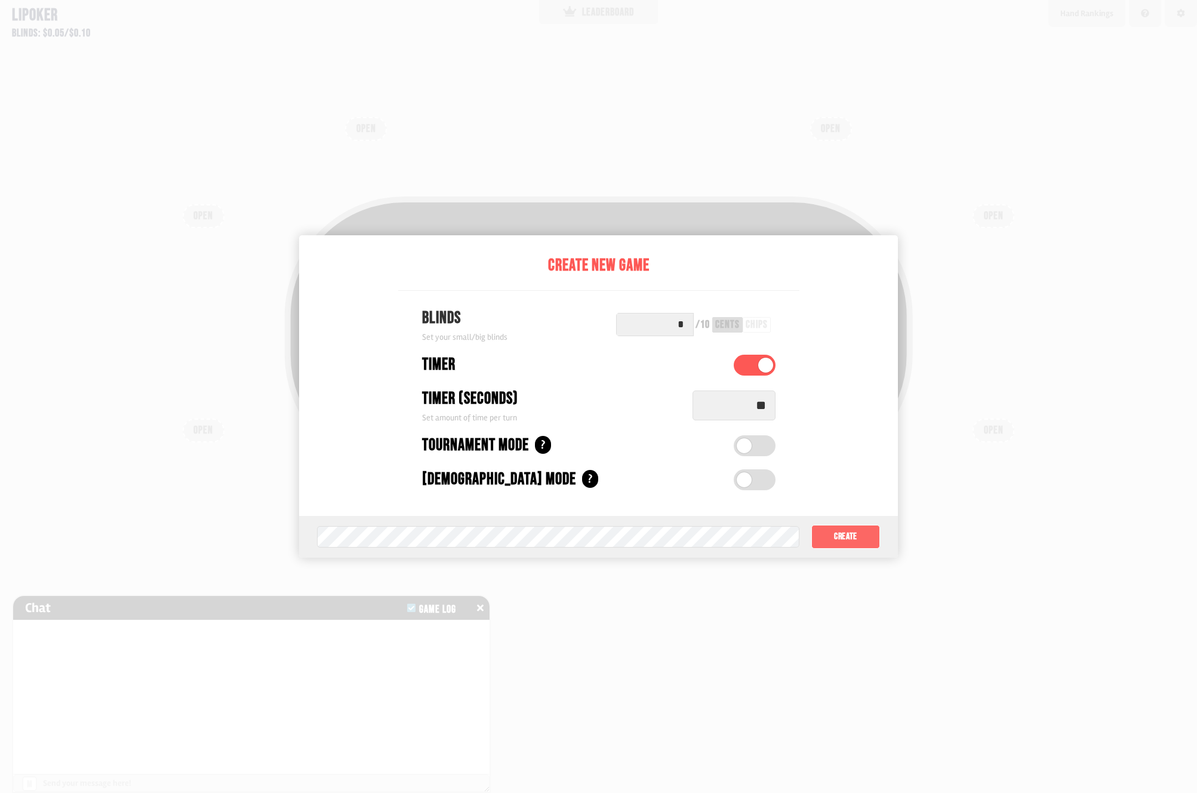  What do you see at coordinates (464, 337) in the screenshot?
I see `div: Set your small/big blinds` at bounding box center [464, 337].